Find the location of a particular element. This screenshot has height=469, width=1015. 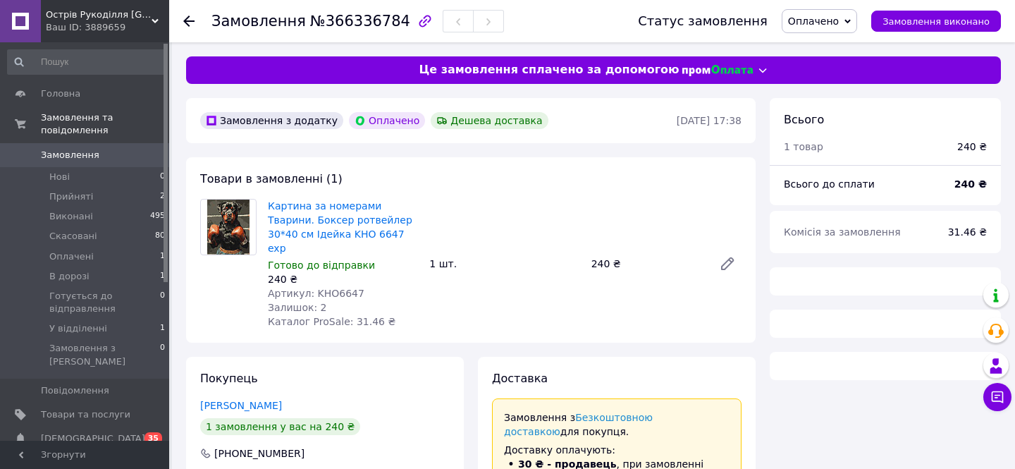

span: Товари в замовленні (1) is located at coordinates (272, 178).